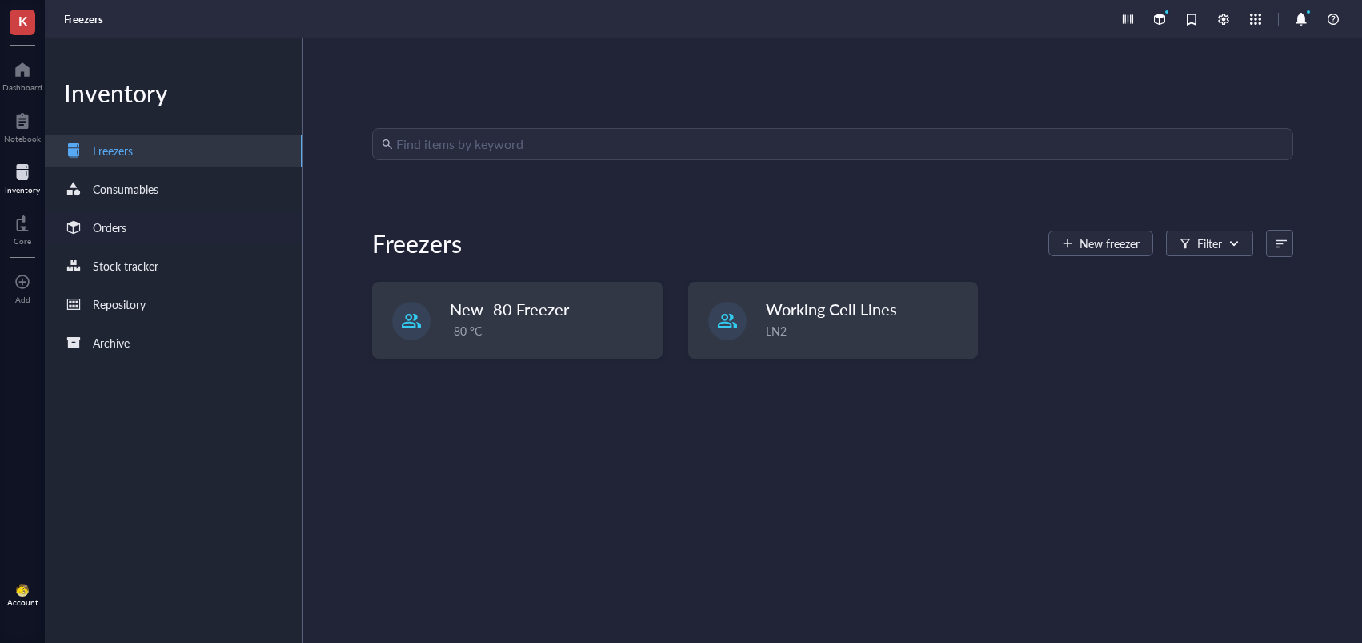 The height and width of the screenshot is (643, 1362). What do you see at coordinates (119, 304) in the screenshot?
I see `div: Repository` at bounding box center [119, 304].